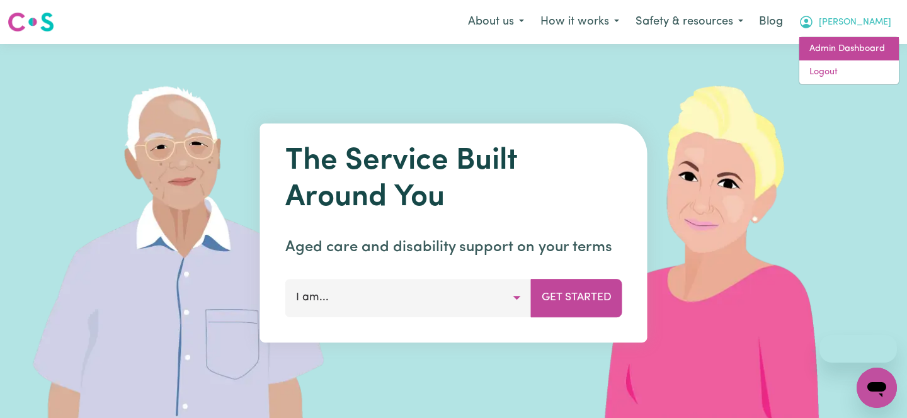 This screenshot has width=907, height=418. What do you see at coordinates (689, 22) in the screenshot?
I see `button: Safety & resources` at bounding box center [689, 22].